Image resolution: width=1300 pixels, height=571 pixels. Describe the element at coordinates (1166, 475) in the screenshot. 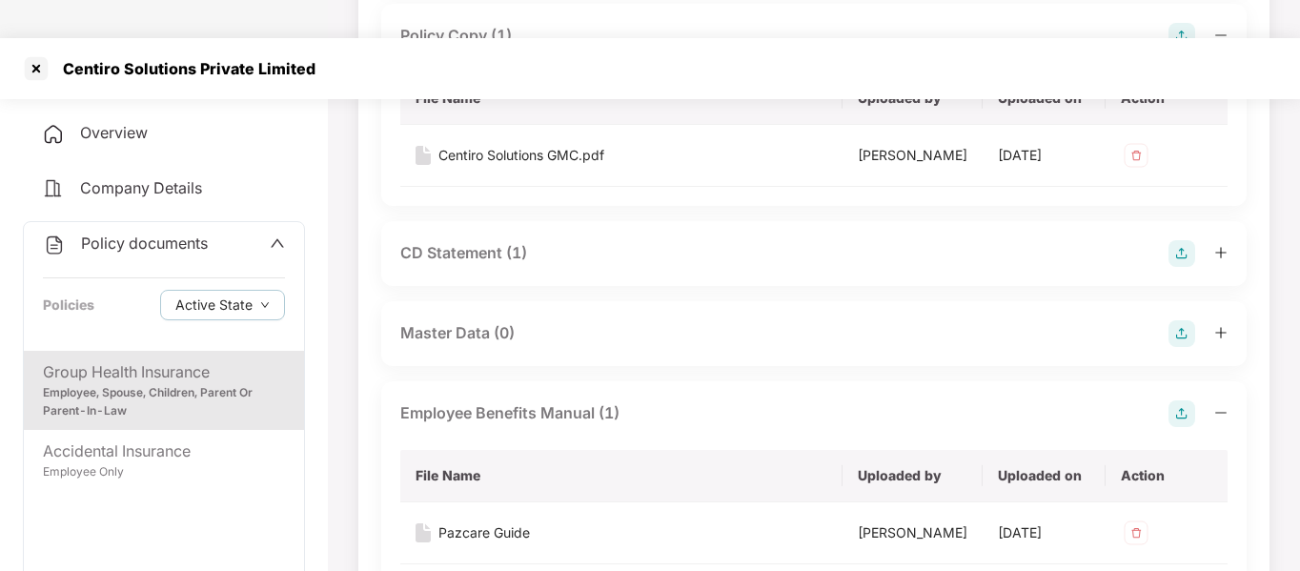

I see `th: Action` at that location.